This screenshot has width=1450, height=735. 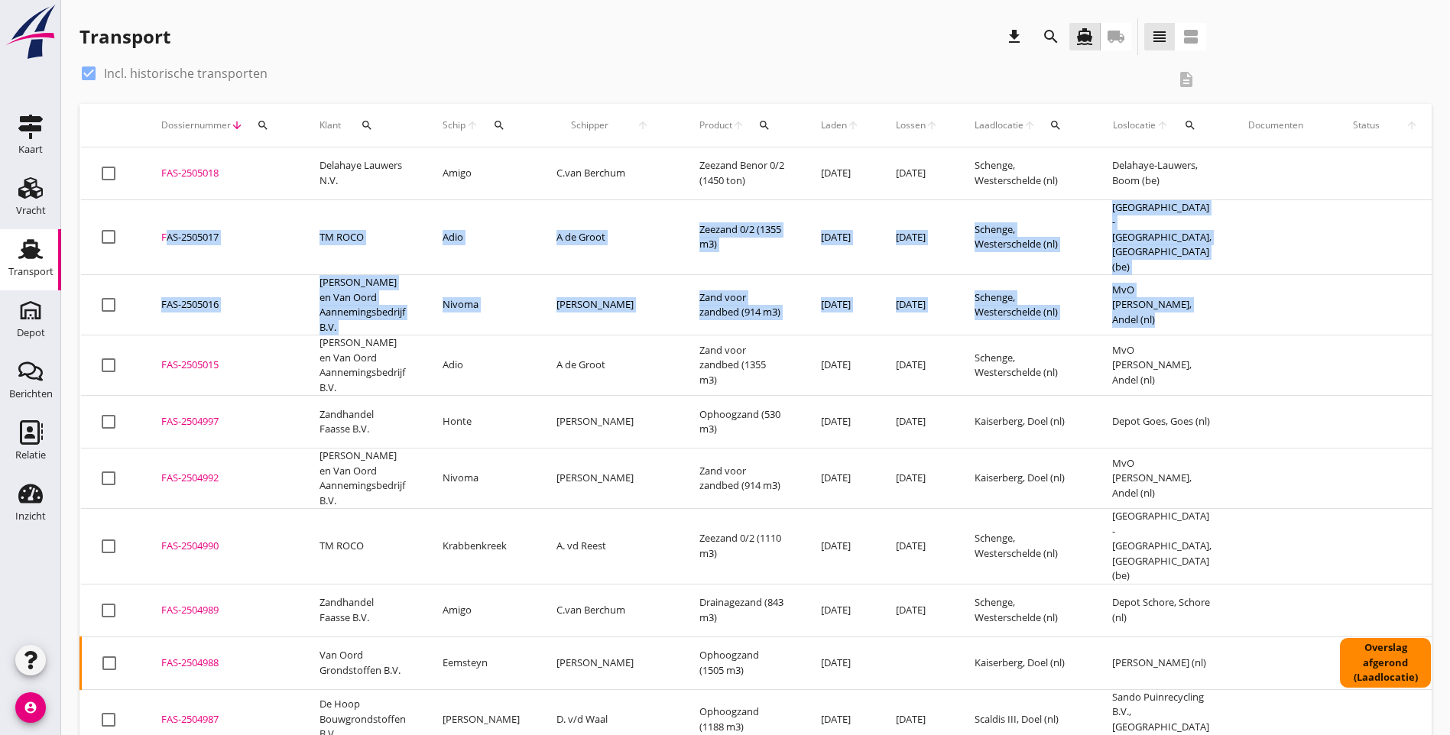 I want to click on div: FAS-2504990, so click(x=222, y=547).